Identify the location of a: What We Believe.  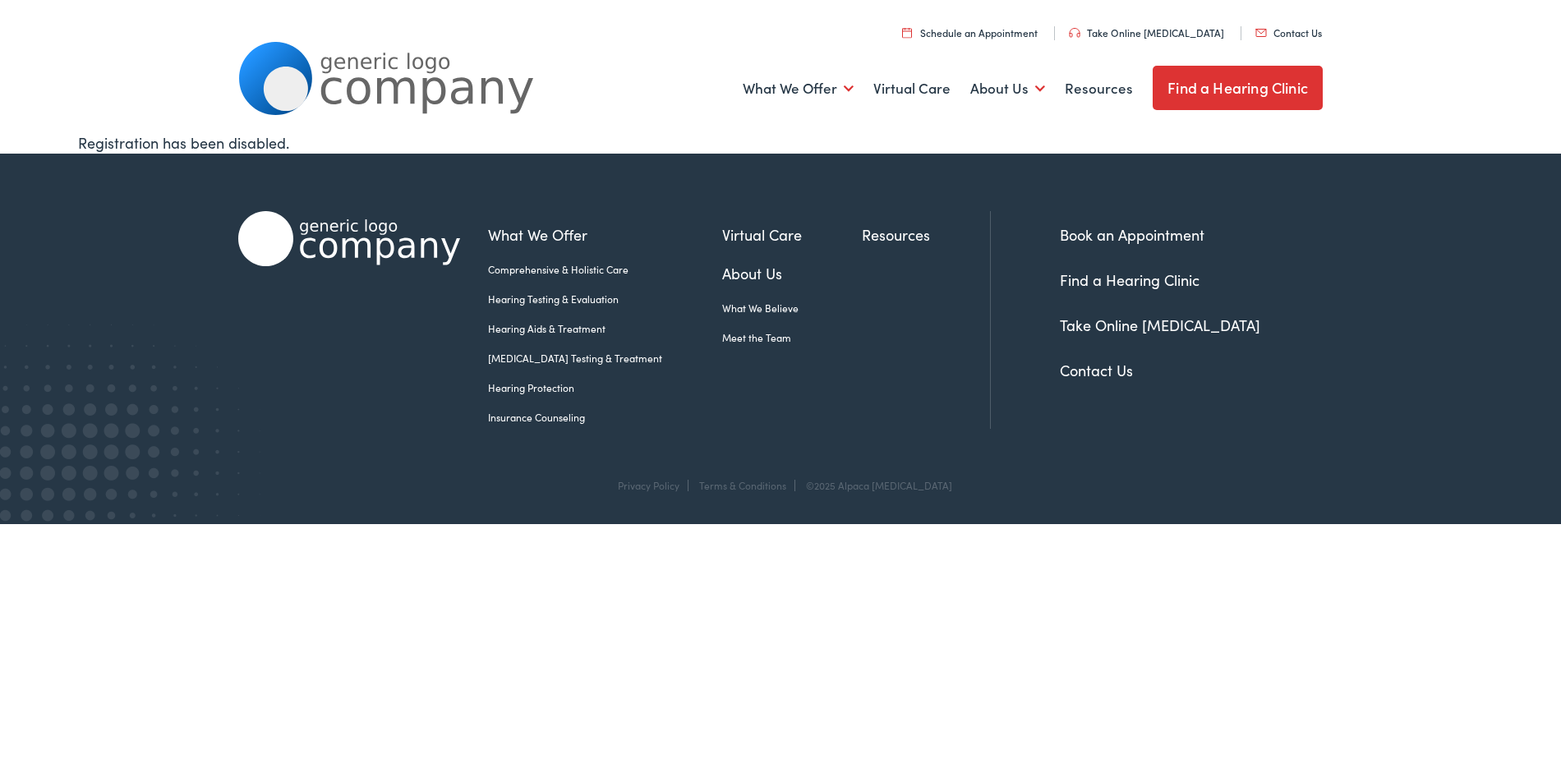
(792, 308).